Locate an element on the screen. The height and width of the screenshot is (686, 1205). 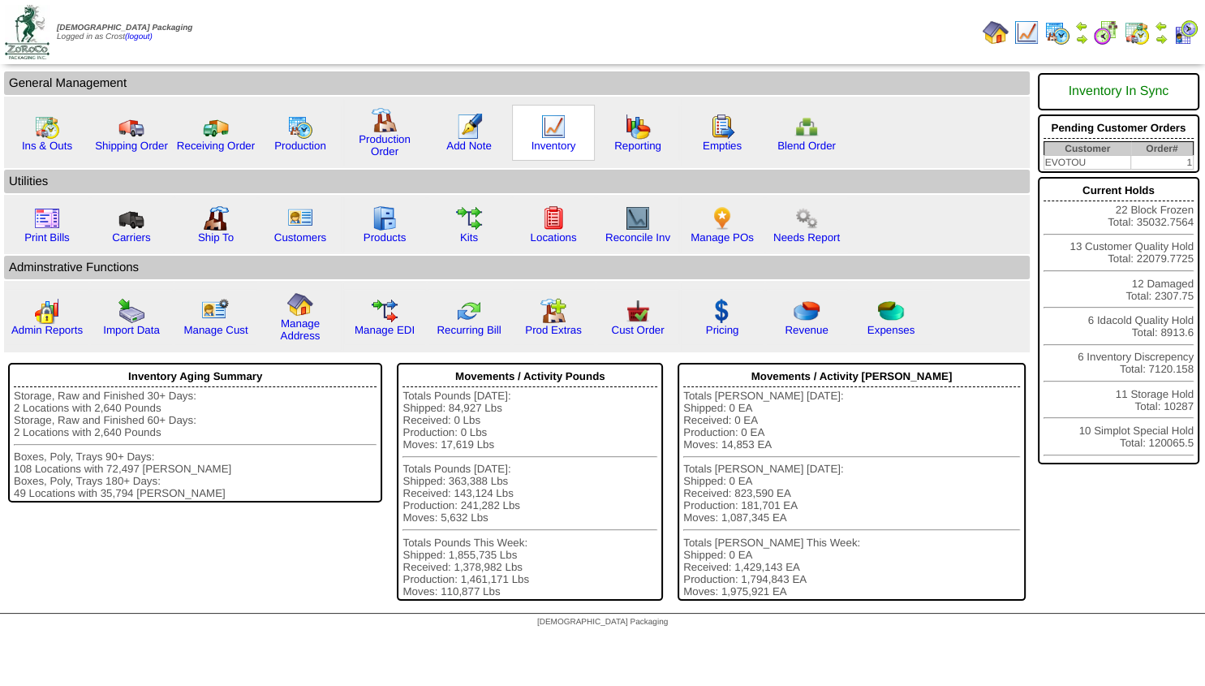
img: zoroco-logo-small.webp is located at coordinates (27, 32).